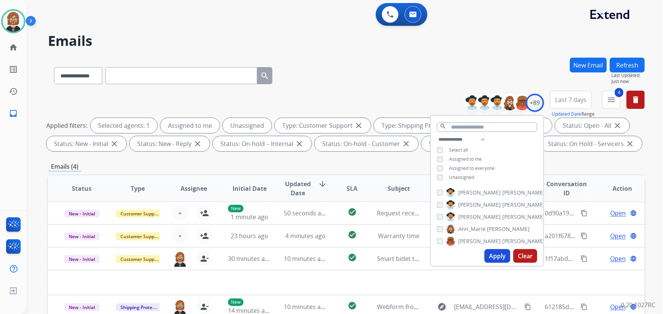 This screenshot has height=314, width=663. Describe the element at coordinates (410, 259) in the screenshot. I see `span: Smart bidet toilet claim` at that location.